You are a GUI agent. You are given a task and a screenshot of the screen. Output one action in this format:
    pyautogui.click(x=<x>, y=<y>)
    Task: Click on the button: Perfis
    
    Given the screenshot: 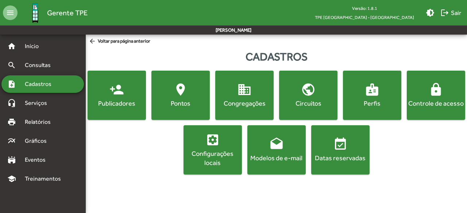 What is the action you would take?
    pyautogui.click(x=372, y=95)
    